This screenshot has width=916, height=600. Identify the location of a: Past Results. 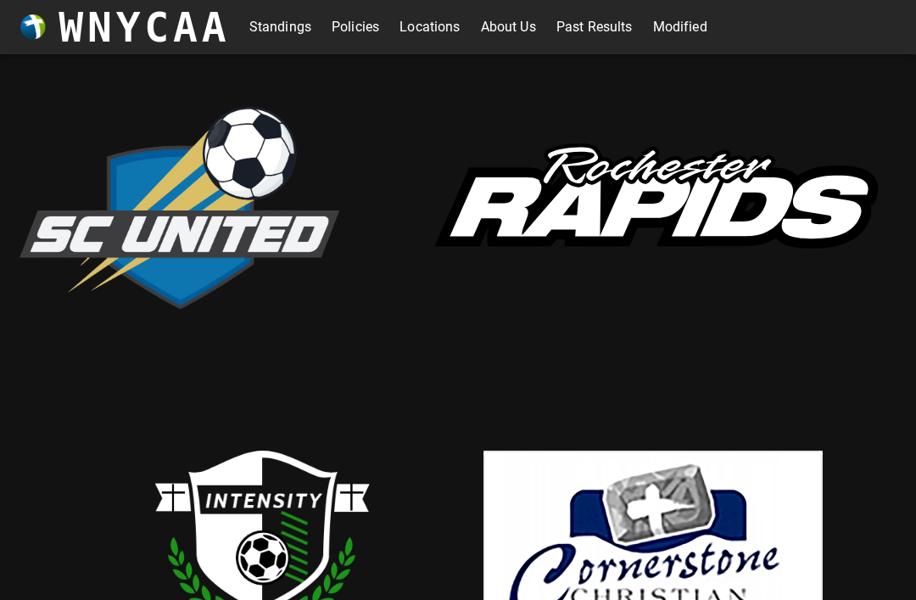
(595, 27).